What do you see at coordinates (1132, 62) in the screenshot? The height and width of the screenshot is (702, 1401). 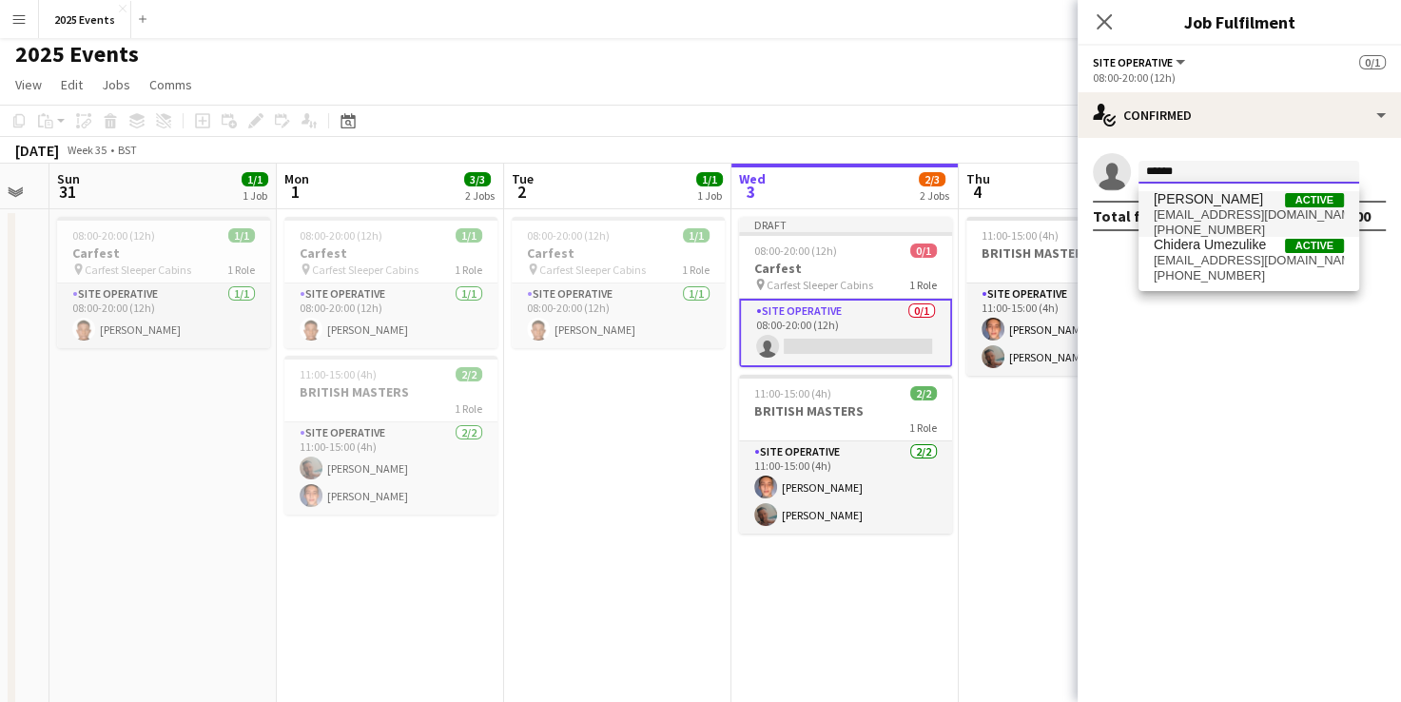 I see `span: Site Operative` at bounding box center [1132, 62].